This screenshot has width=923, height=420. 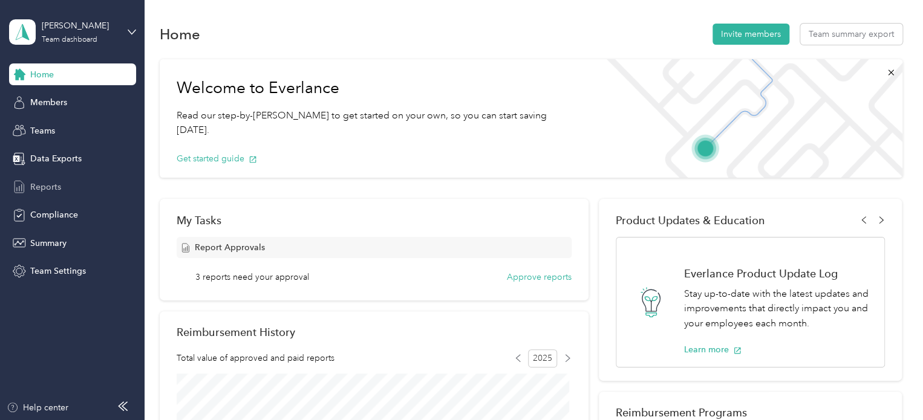 I want to click on span: Product Updates & Education, so click(x=690, y=220).